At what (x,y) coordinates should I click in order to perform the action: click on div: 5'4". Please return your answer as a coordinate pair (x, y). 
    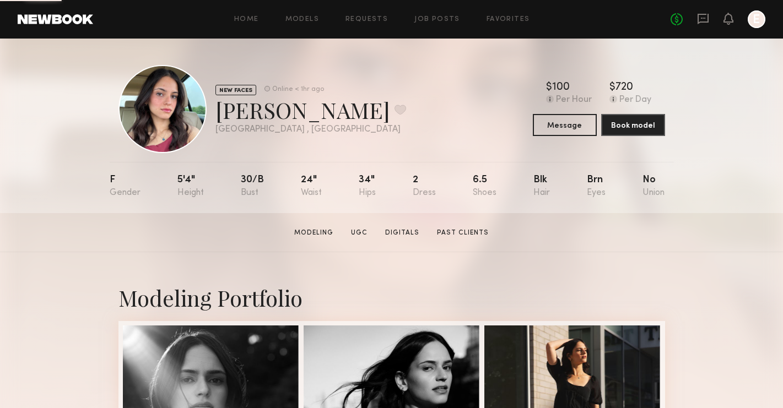
    Looking at the image, I should click on (191, 186).